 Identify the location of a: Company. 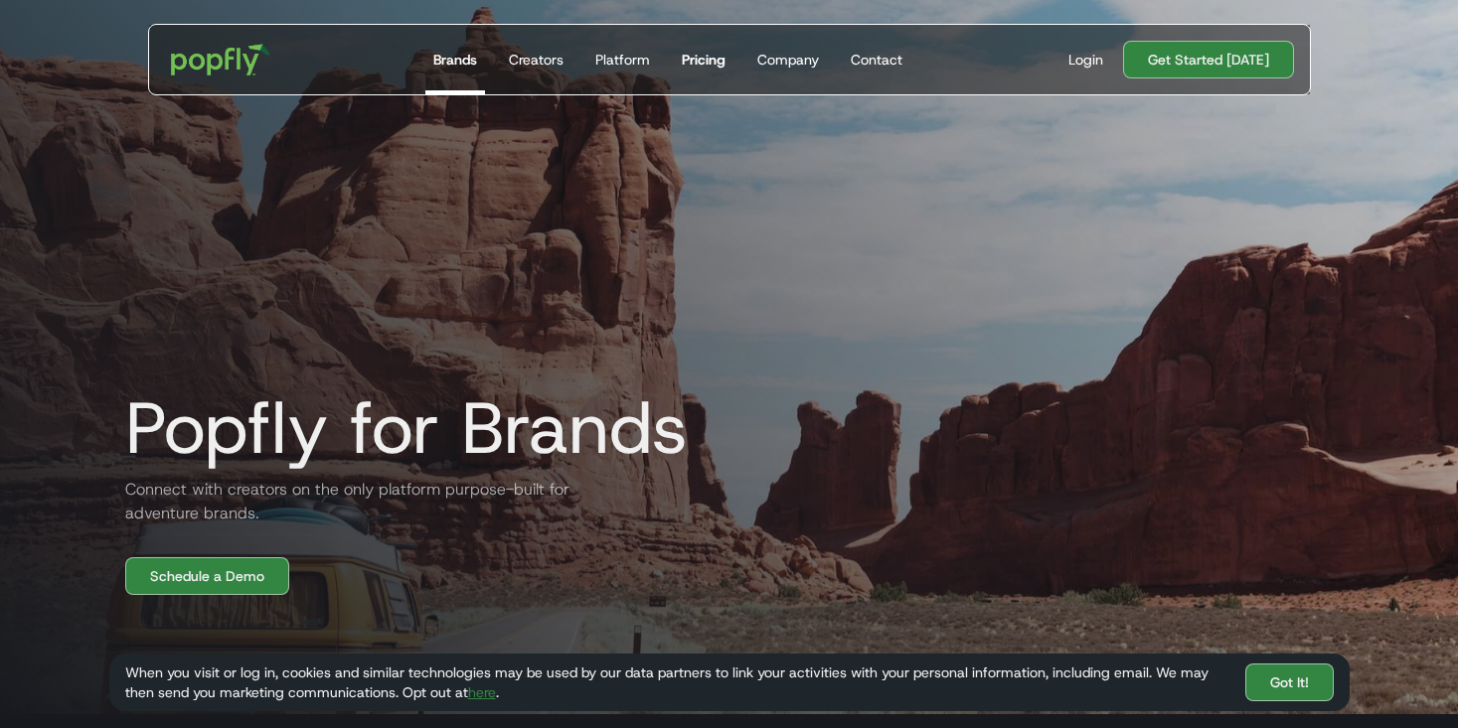
(788, 60).